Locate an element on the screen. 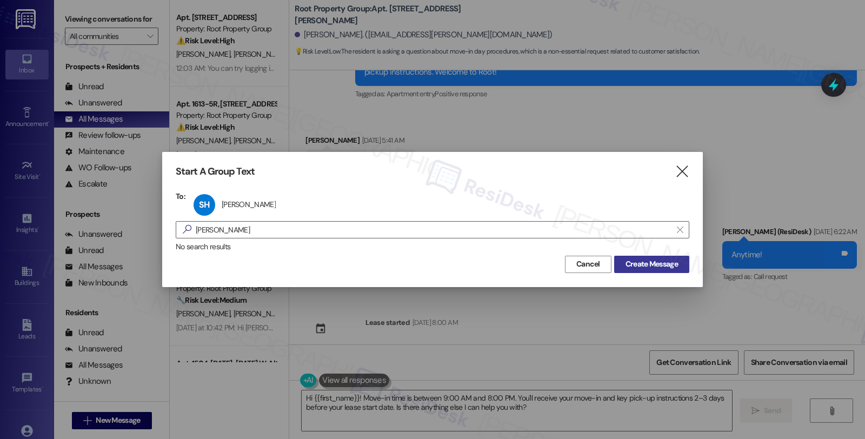 The width and height of the screenshot is (865, 439). span: Cancel is located at coordinates (588, 264).